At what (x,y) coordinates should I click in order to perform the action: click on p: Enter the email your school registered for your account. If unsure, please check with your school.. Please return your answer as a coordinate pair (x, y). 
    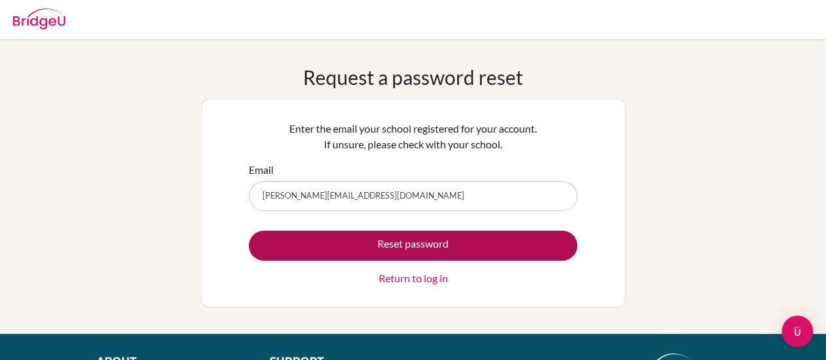
    Looking at the image, I should click on (413, 136).